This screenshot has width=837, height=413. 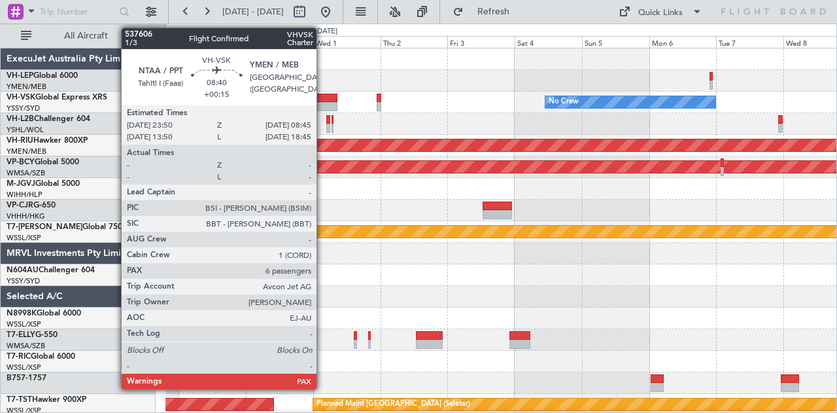 I want to click on a: VP-CJRG-650, so click(x=31, y=205).